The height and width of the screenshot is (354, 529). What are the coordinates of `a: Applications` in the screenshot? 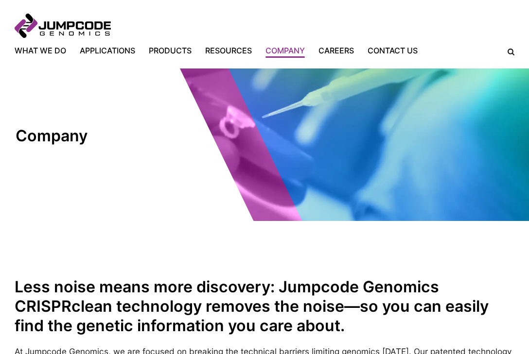 It's located at (107, 51).